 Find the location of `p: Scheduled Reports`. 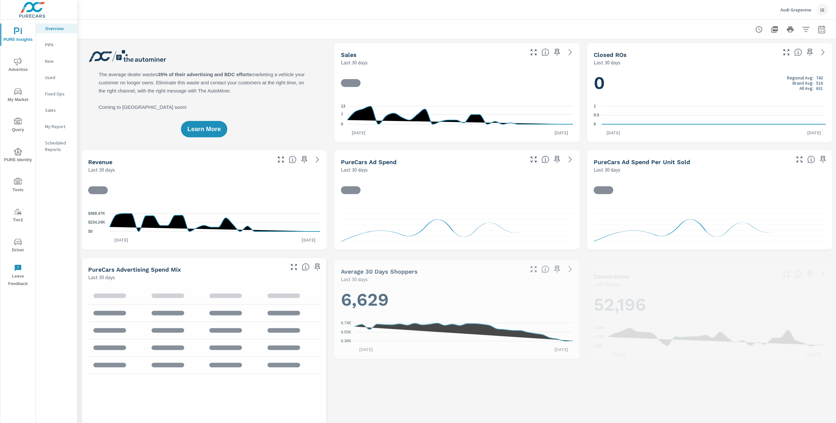

p: Scheduled Reports is located at coordinates (58, 146).